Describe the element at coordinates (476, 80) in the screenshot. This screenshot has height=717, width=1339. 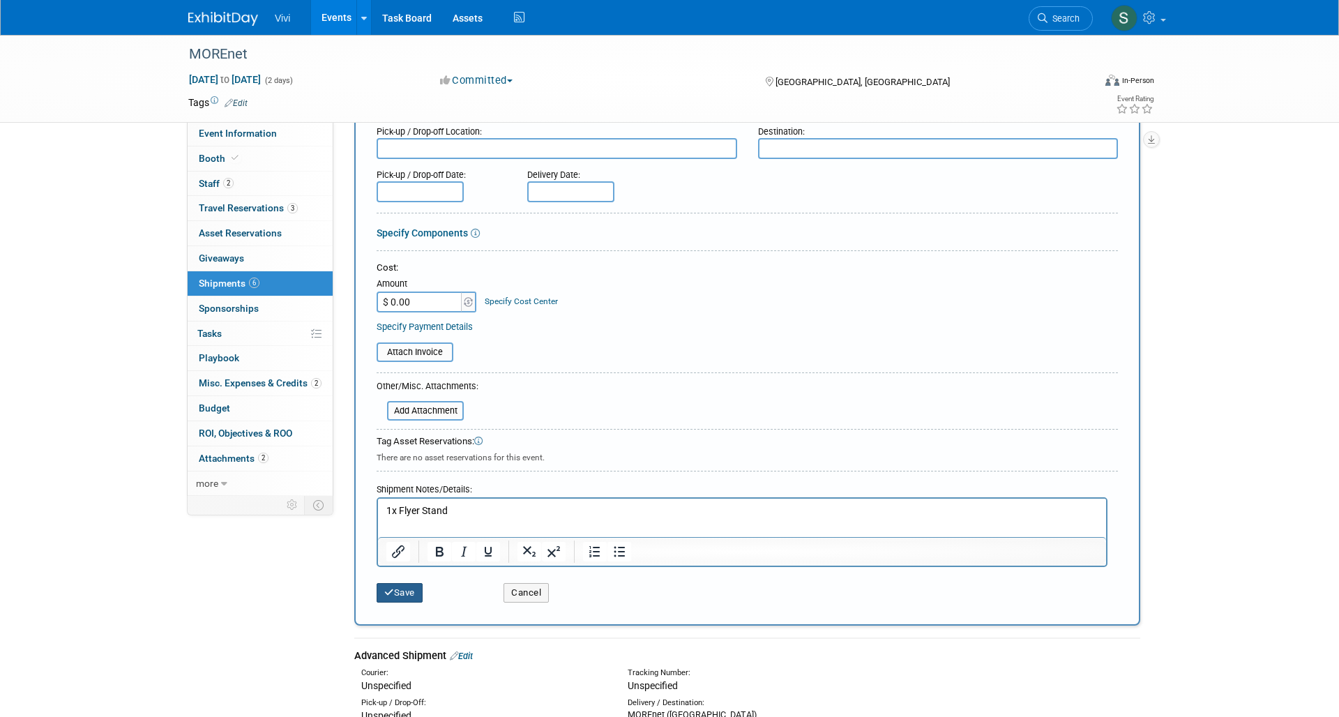
I see `button: Committed` at that location.